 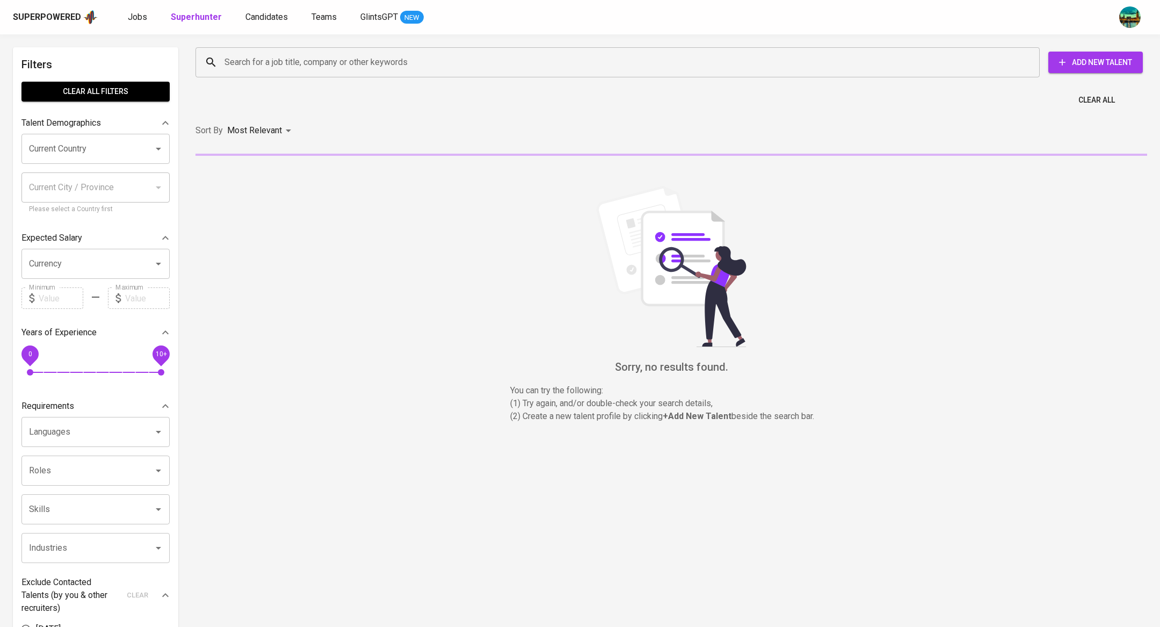 I want to click on p: Years of Experience, so click(x=59, y=332).